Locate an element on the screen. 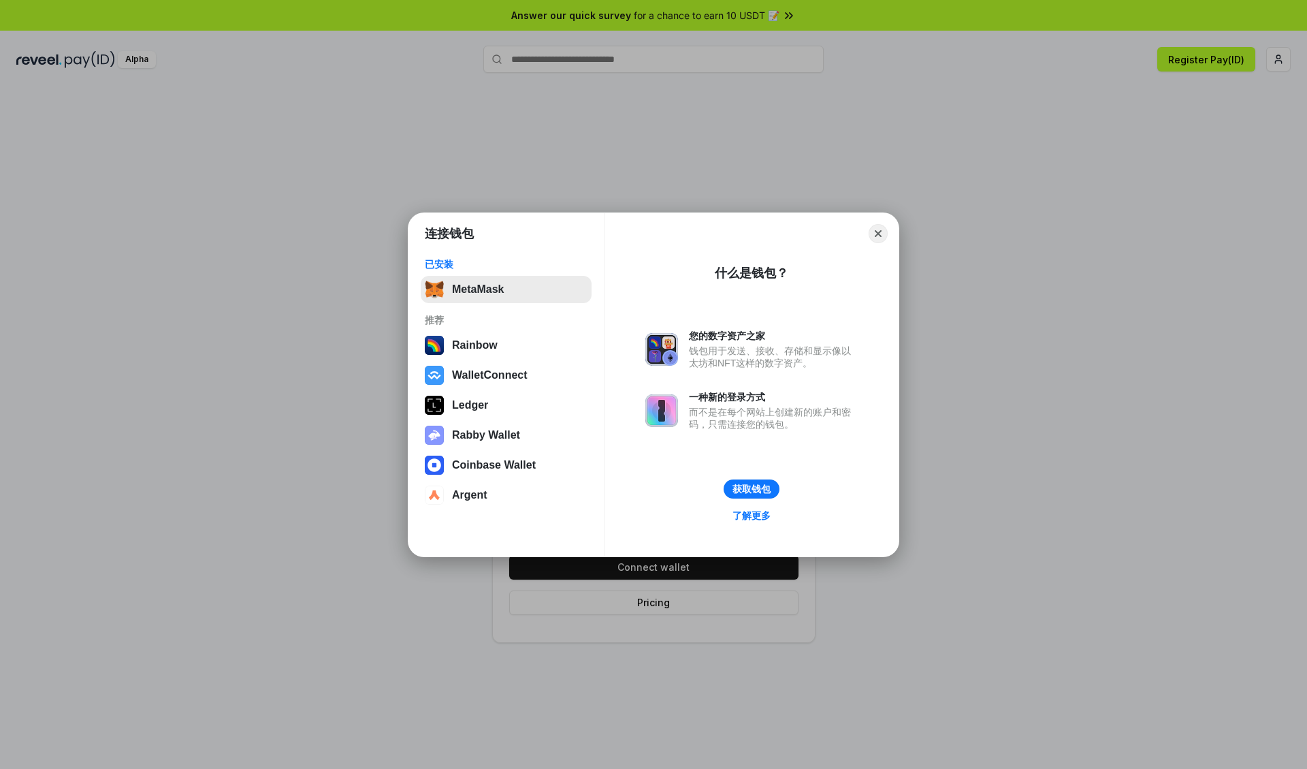 This screenshot has width=1307, height=769. div: 了解更多 is located at coordinates (752, 515).